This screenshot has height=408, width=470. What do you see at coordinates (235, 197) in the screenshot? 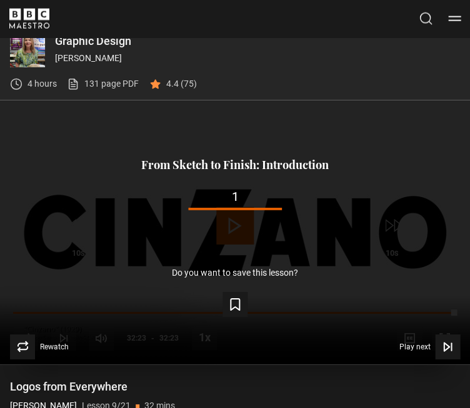
I see `div: 1` at bounding box center [235, 197].